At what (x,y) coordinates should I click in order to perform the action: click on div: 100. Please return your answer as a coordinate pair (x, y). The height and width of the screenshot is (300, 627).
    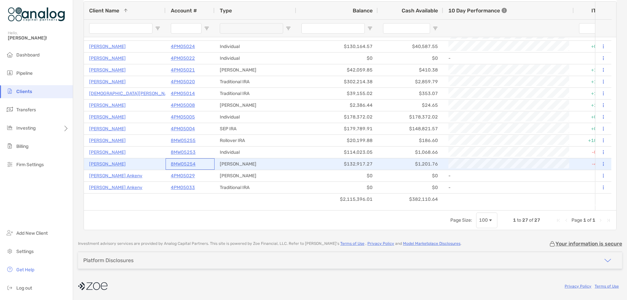
    Looking at the image, I should click on (484, 220).